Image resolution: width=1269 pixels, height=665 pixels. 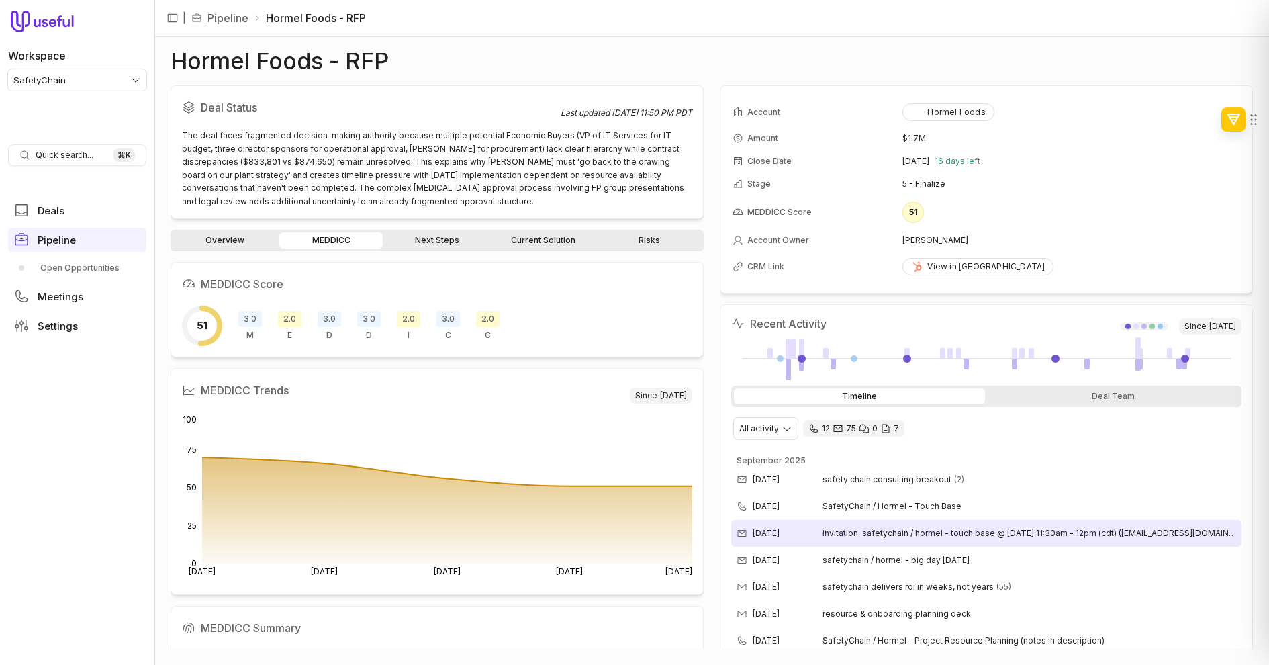 I want to click on h2: MEDDICC Score, so click(x=437, y=284).